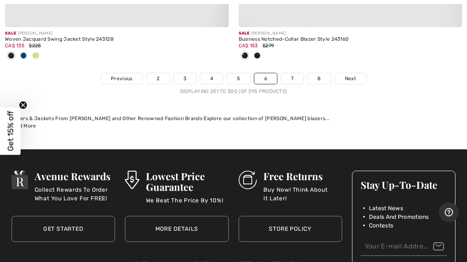  Describe the element at coordinates (23, 105) in the screenshot. I see `button: Close teaser` at that location.